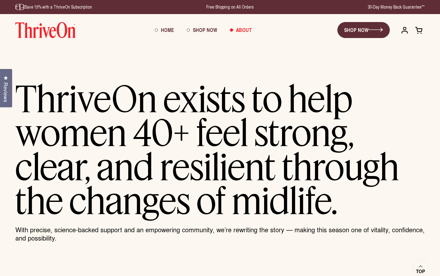  I want to click on p: Free Shipping on All Orders, so click(230, 7).